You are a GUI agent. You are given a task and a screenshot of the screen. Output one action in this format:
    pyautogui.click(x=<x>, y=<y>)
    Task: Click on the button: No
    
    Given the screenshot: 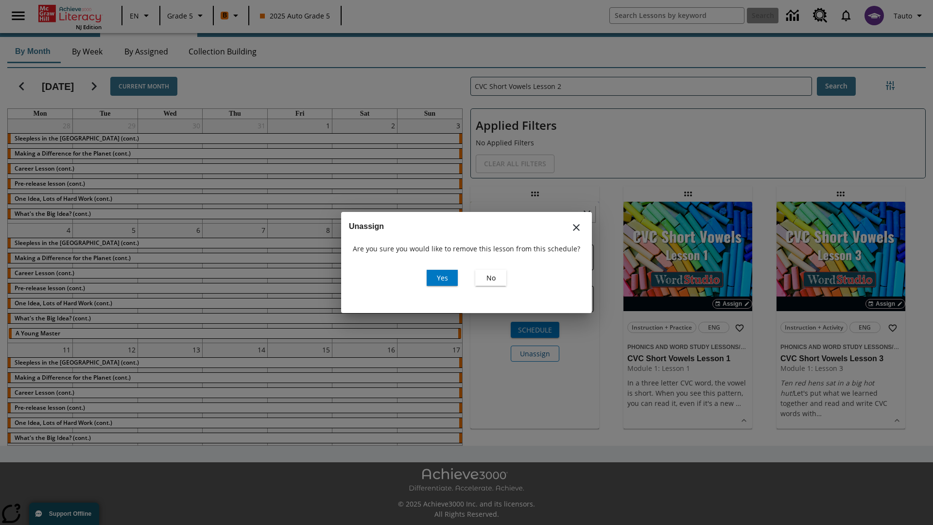 What is the action you would take?
    pyautogui.click(x=491, y=278)
    